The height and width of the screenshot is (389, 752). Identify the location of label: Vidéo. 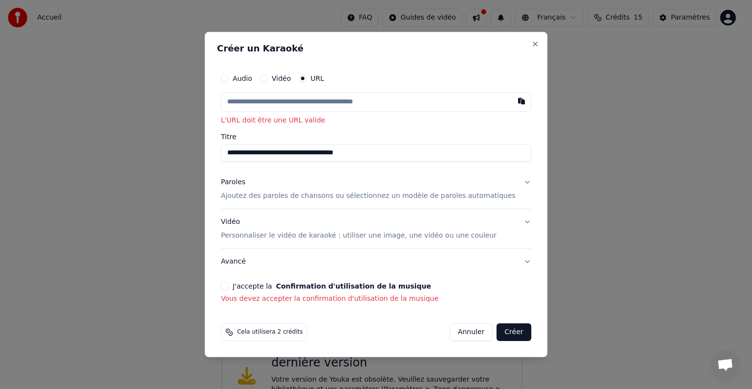
(281, 78).